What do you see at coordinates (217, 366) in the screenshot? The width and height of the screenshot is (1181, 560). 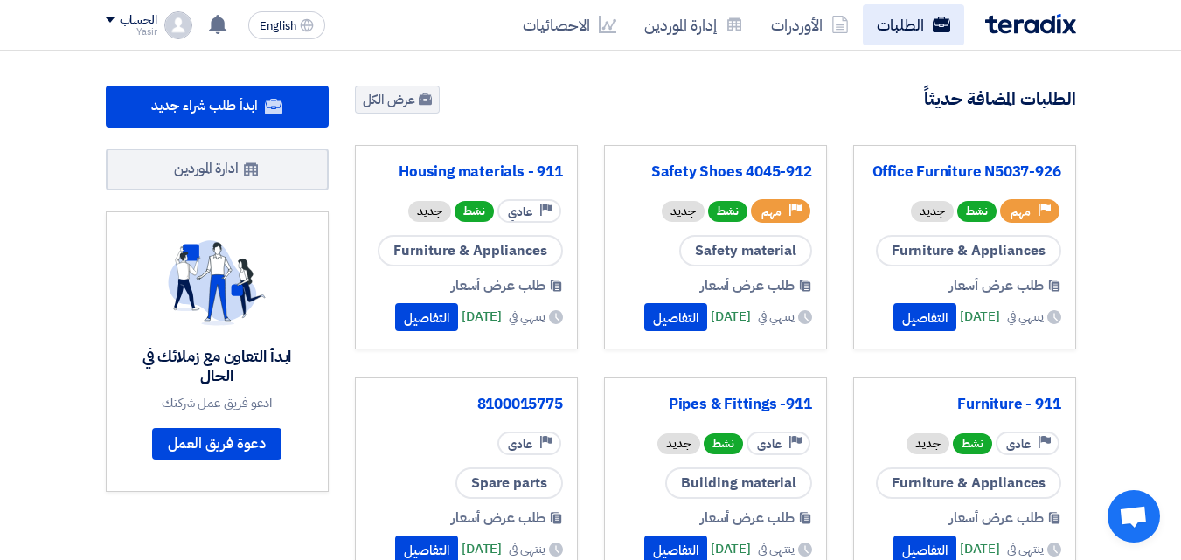 I see `div: ابدأ التعاون مع زملائك في الحال` at bounding box center [217, 366].